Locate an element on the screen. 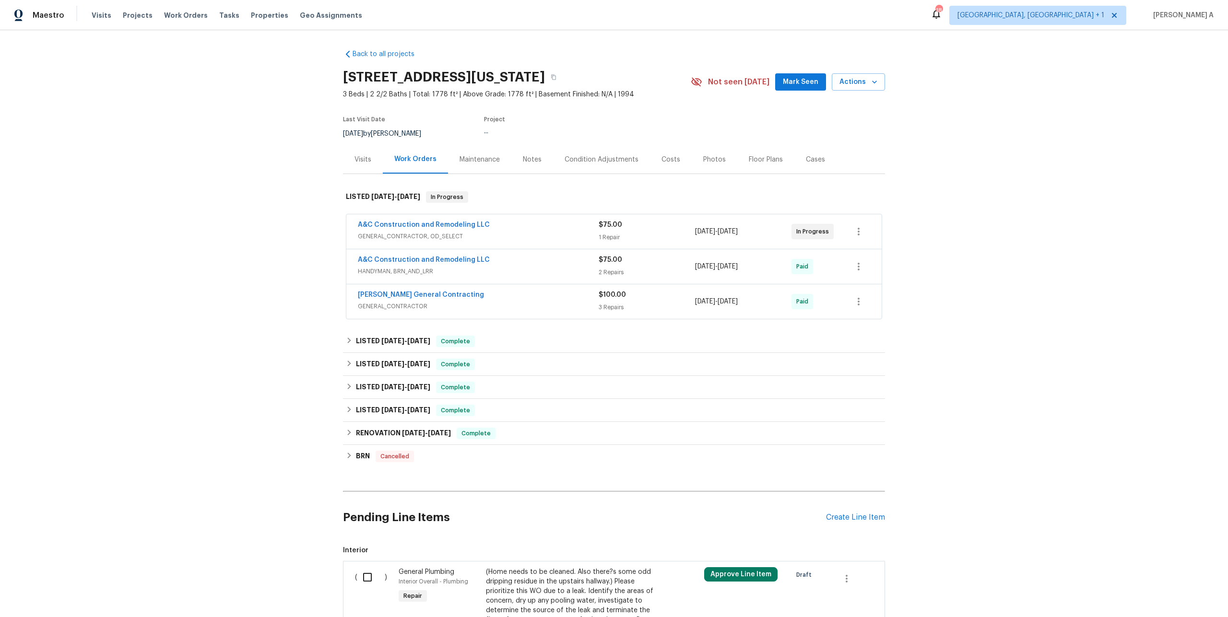 The width and height of the screenshot is (1228, 617). span: Maestro is located at coordinates (48, 15).